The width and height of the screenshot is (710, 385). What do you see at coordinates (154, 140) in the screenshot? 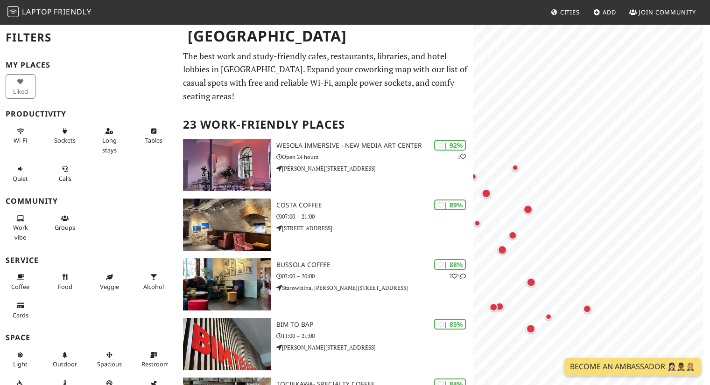
I see `span: Work-friendly tables` at bounding box center [154, 140].